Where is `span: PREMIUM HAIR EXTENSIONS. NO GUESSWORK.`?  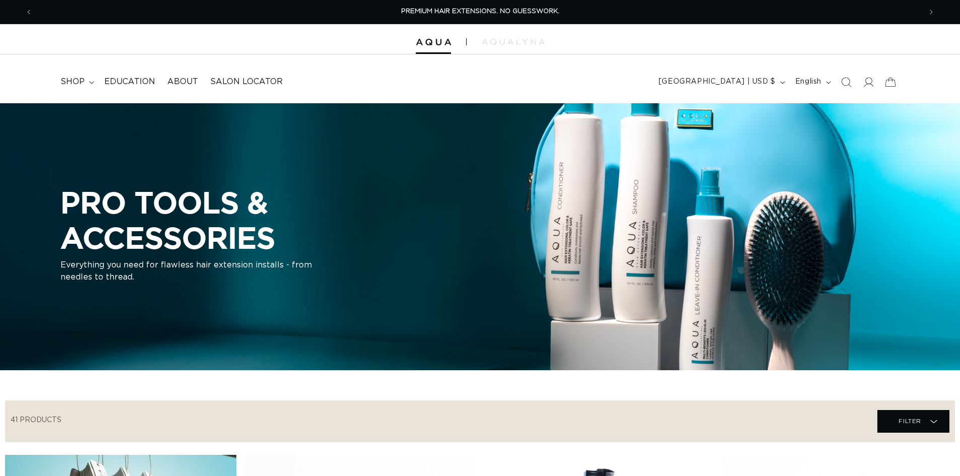 span: PREMIUM HAIR EXTENSIONS. NO GUESSWORK. is located at coordinates (480, 11).